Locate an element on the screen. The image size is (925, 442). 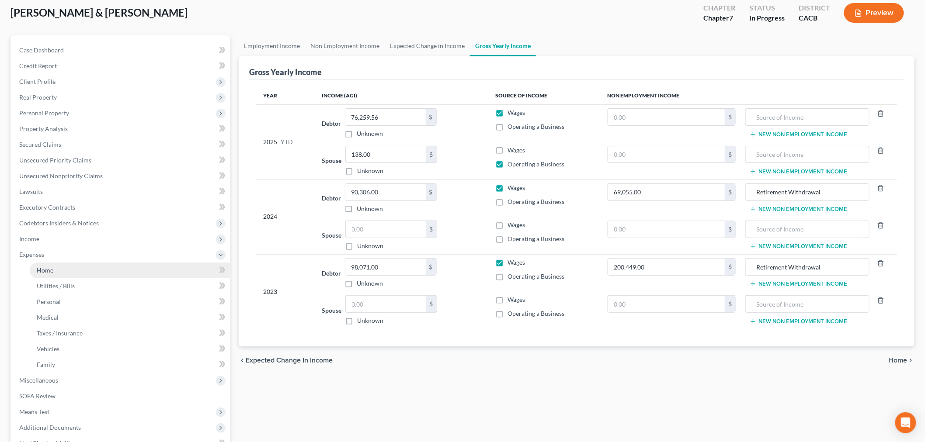
a: Home is located at coordinates (130, 271).